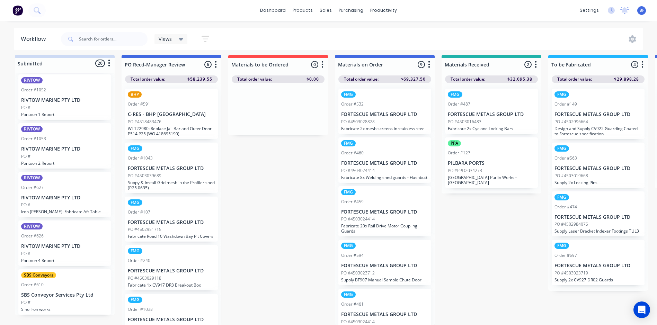 The height and width of the screenshot is (325, 657). What do you see at coordinates (165, 39) in the screenshot?
I see `span: Views` at bounding box center [165, 39].